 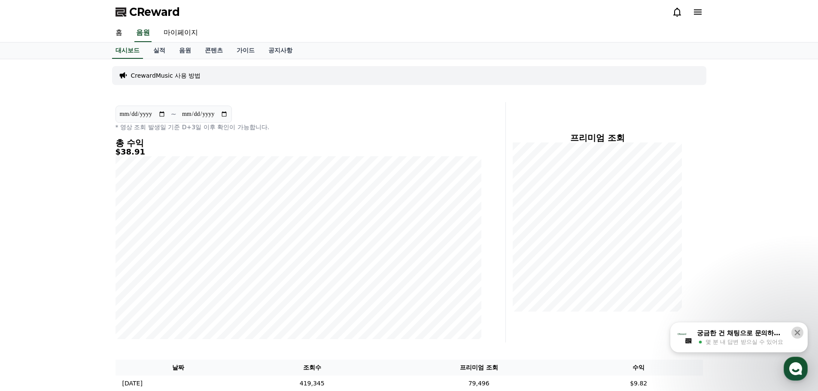 What do you see at coordinates (479, 368) in the screenshot?
I see `th: 프리미엄 조회` at bounding box center [479, 368].